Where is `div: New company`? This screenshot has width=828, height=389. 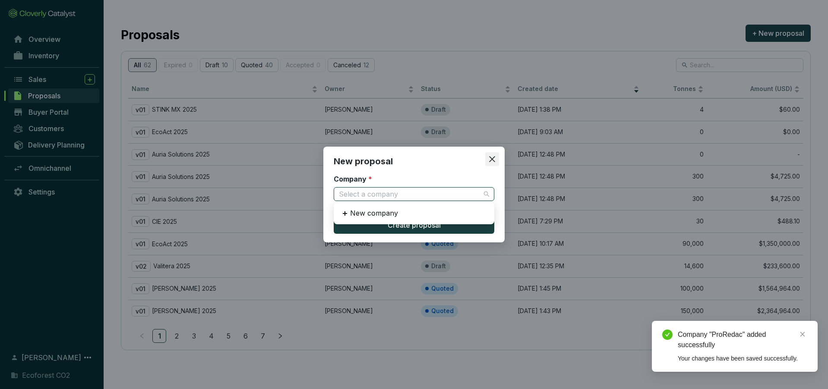
div: New company is located at coordinates (414, 214).